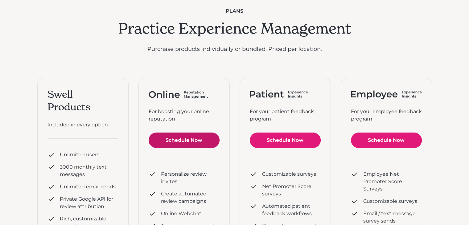 The width and height of the screenshot is (469, 225). What do you see at coordinates (83, 101) in the screenshot?
I see `div: Swell Products` at bounding box center [83, 101].